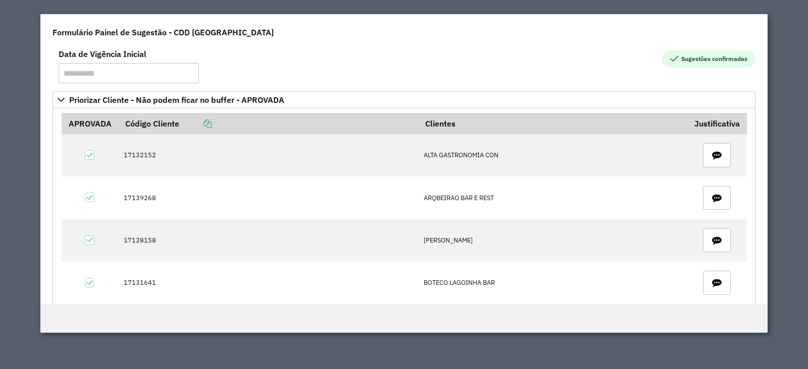 This screenshot has height=369, width=808. I want to click on td: 17135685, so click(268, 326).